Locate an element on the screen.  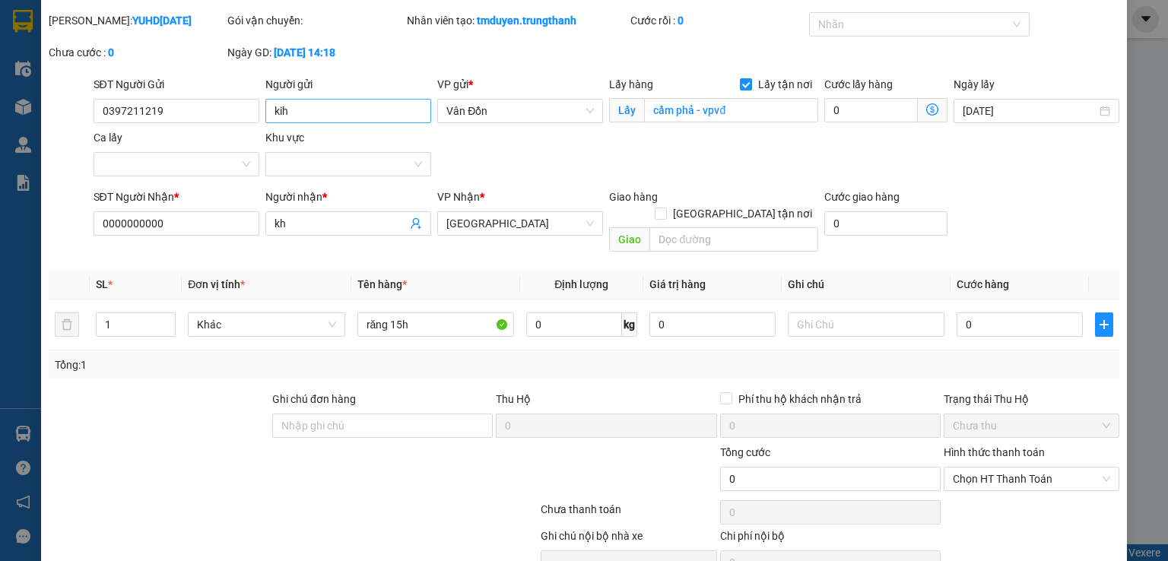
span: Giá trị hàng is located at coordinates (677, 284).